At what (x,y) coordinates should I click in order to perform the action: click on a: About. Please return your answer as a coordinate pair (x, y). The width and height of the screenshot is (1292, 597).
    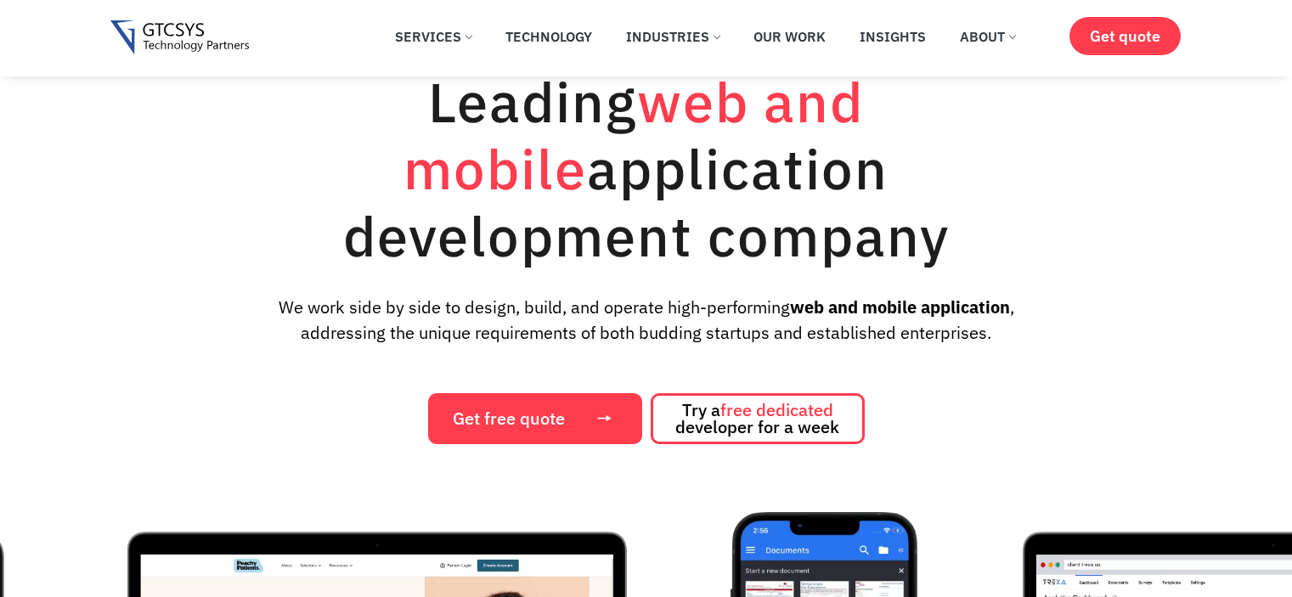
    Looking at the image, I should click on (987, 37).